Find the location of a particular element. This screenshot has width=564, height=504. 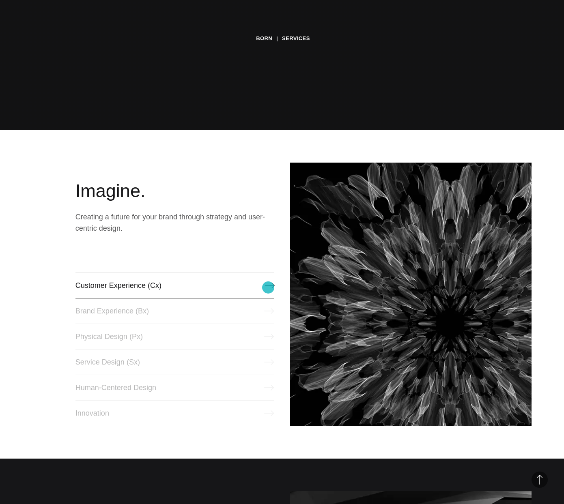

p: Creating a future for your brand through strategy and user-centric design. is located at coordinates (174, 223).